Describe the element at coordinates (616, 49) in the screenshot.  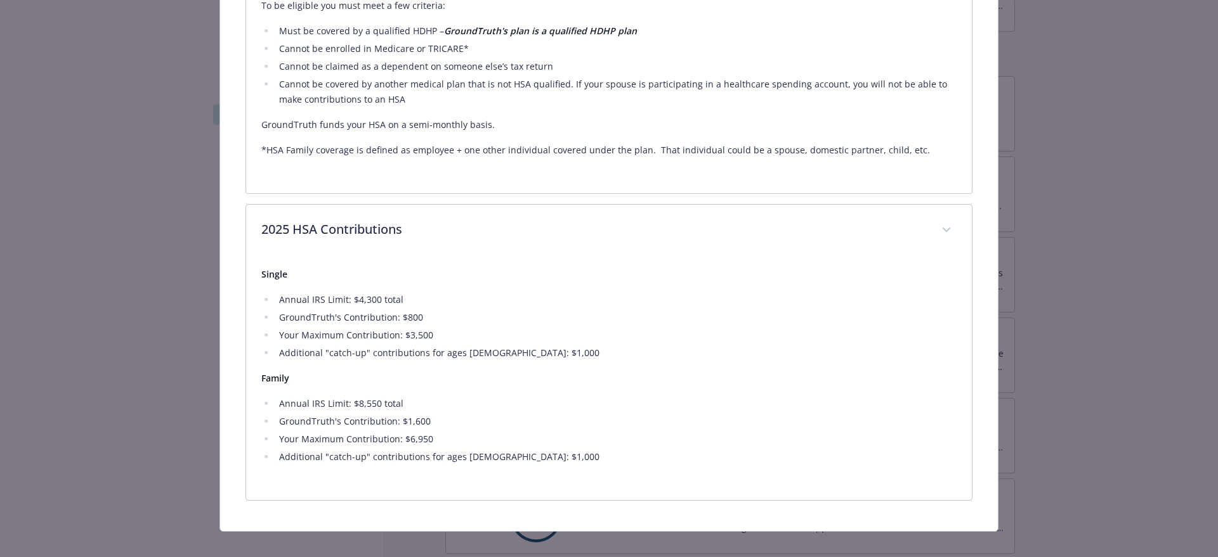
I see `li: Cannot be enrolled in Medicare or TRICARE*` at that location.